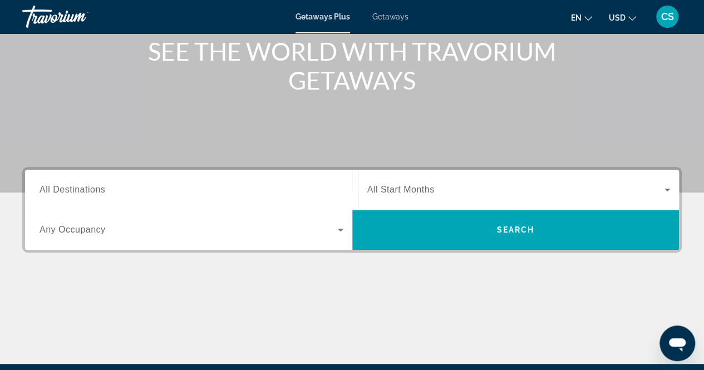 The height and width of the screenshot is (370, 704). Describe the element at coordinates (323, 17) in the screenshot. I see `span: Getaways Plus` at that location.